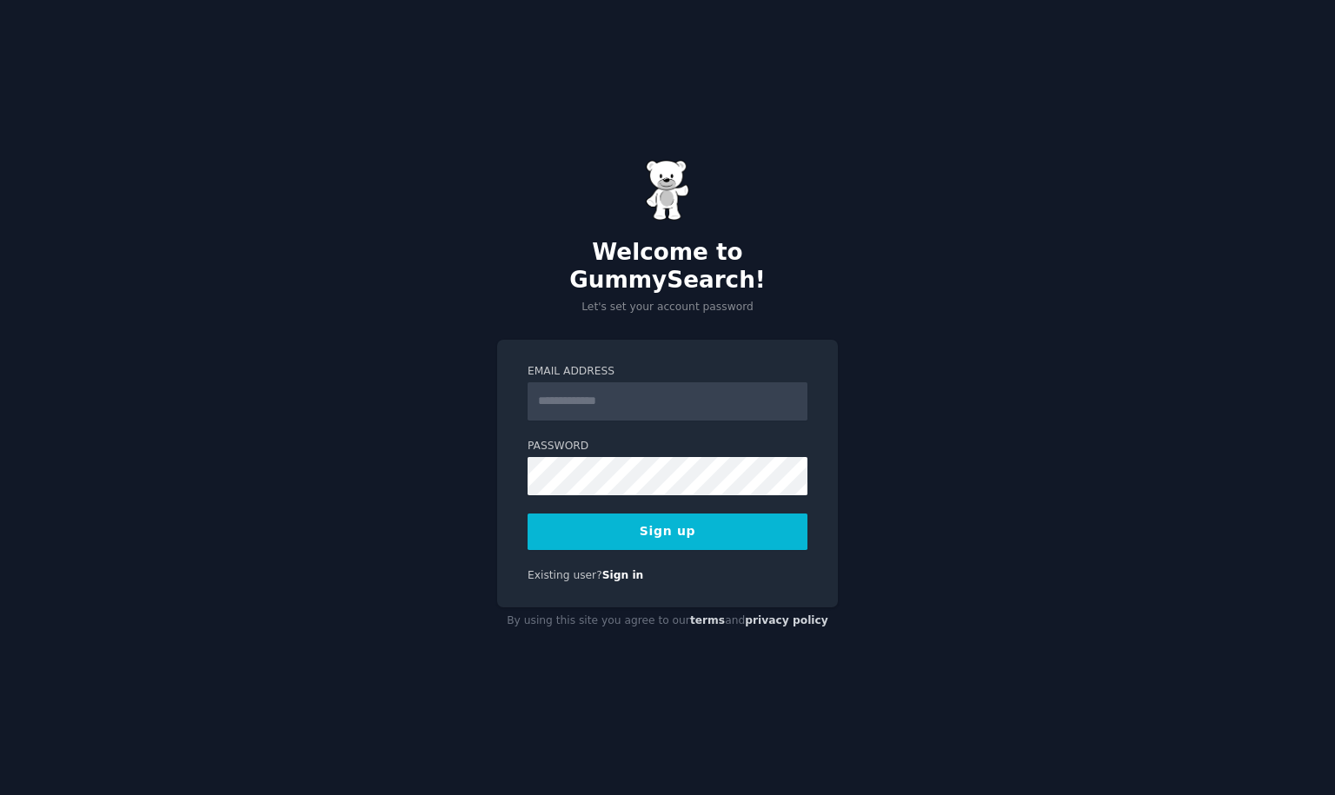 This screenshot has width=1335, height=795. Describe the element at coordinates (667, 372) in the screenshot. I see `label: Email Address` at that location.